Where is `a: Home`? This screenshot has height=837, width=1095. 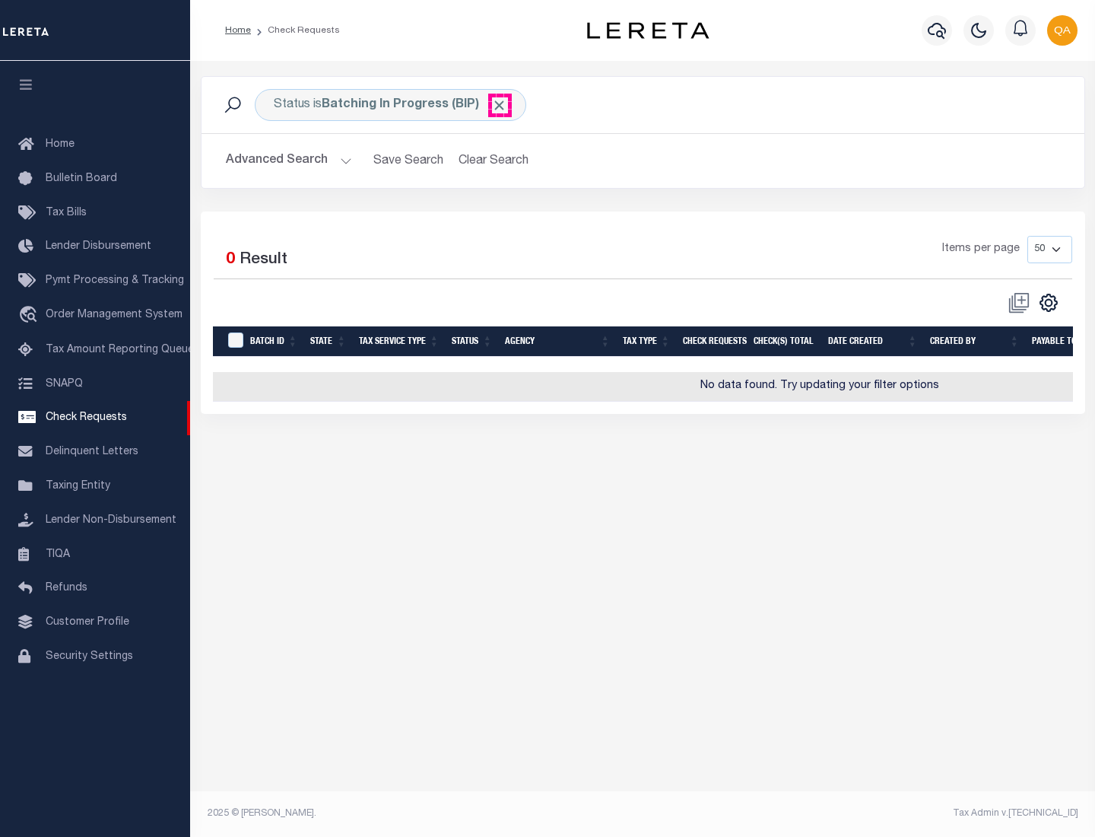 a: Home is located at coordinates (238, 30).